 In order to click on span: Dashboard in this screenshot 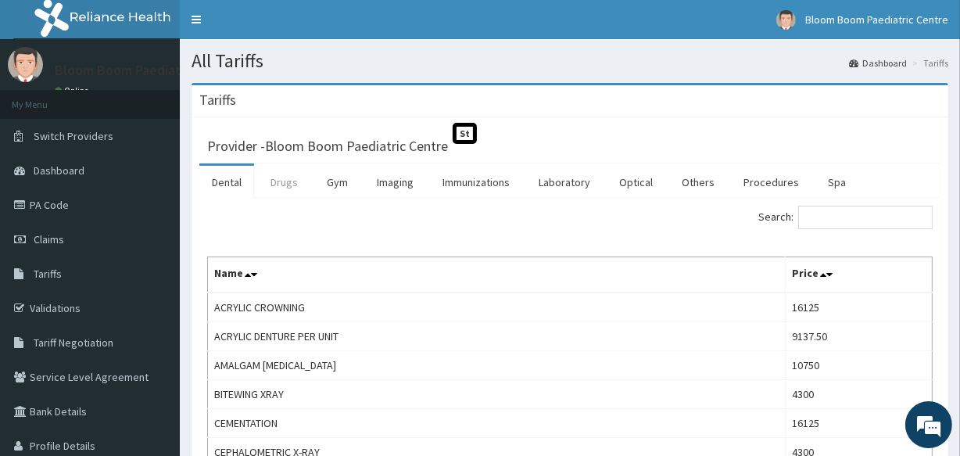, I will do `click(59, 170)`.